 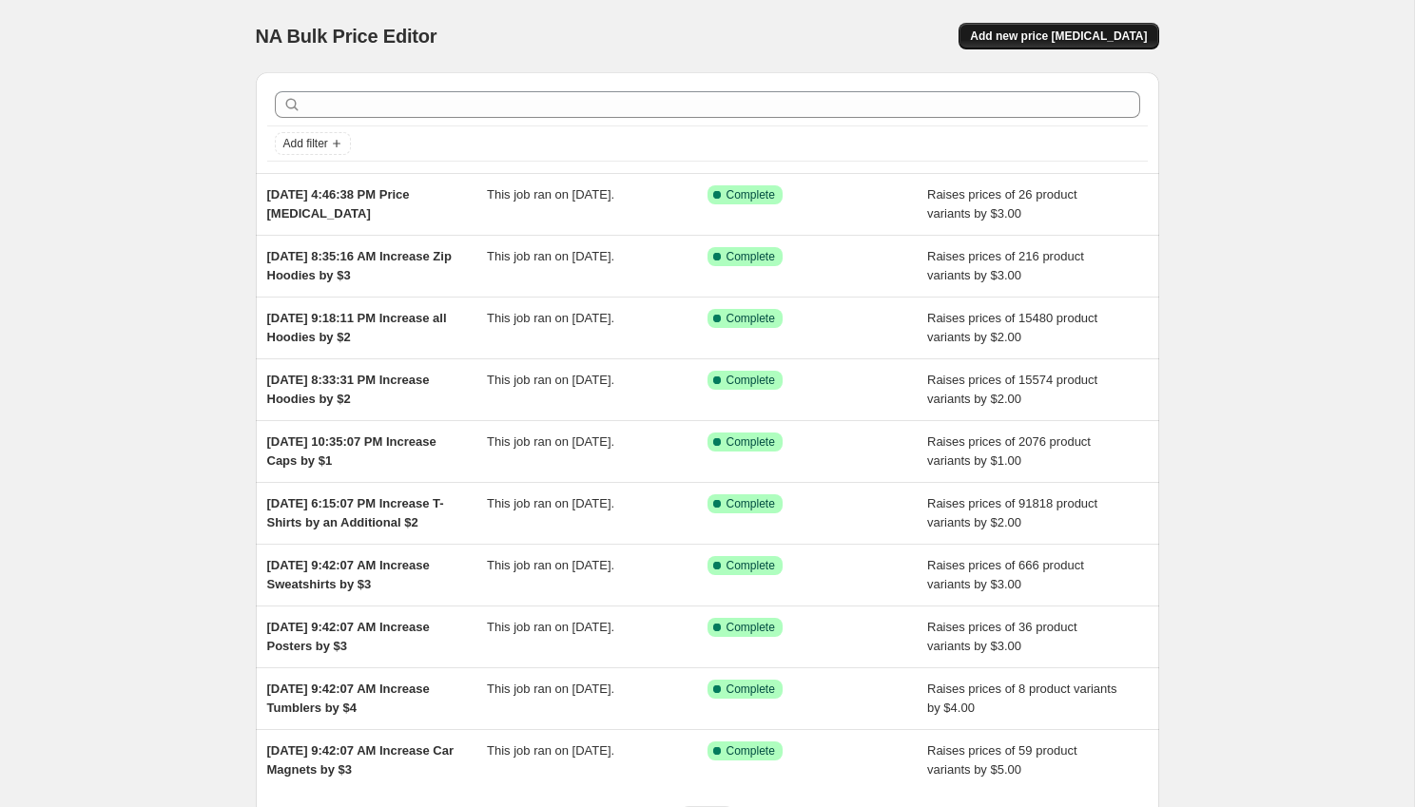 I want to click on span: NA Bulk Price Editor, so click(x=346, y=36).